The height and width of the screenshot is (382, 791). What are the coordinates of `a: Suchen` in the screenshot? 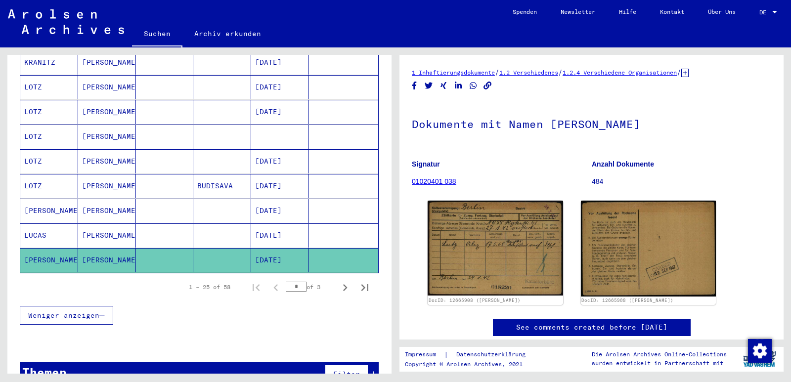 It's located at (157, 35).